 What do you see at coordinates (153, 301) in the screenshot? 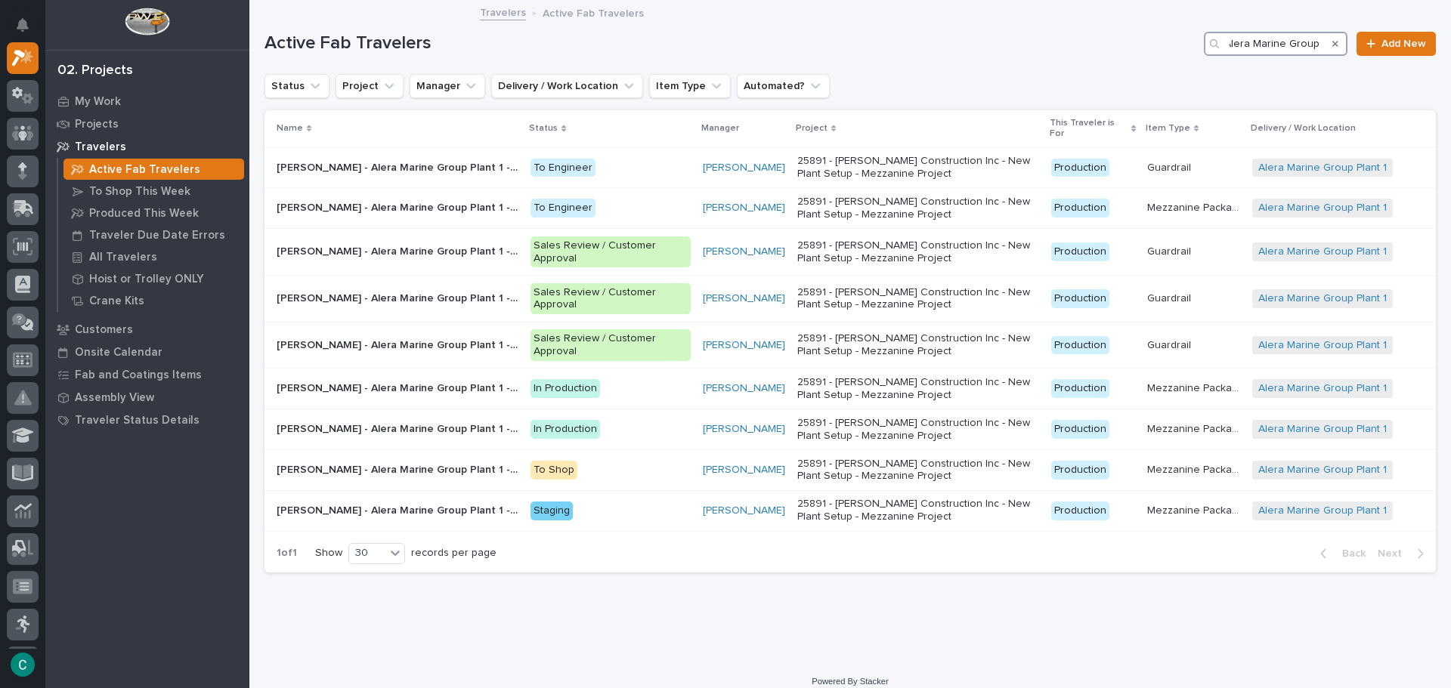
I see `a: Crane Kits` at bounding box center [153, 301].